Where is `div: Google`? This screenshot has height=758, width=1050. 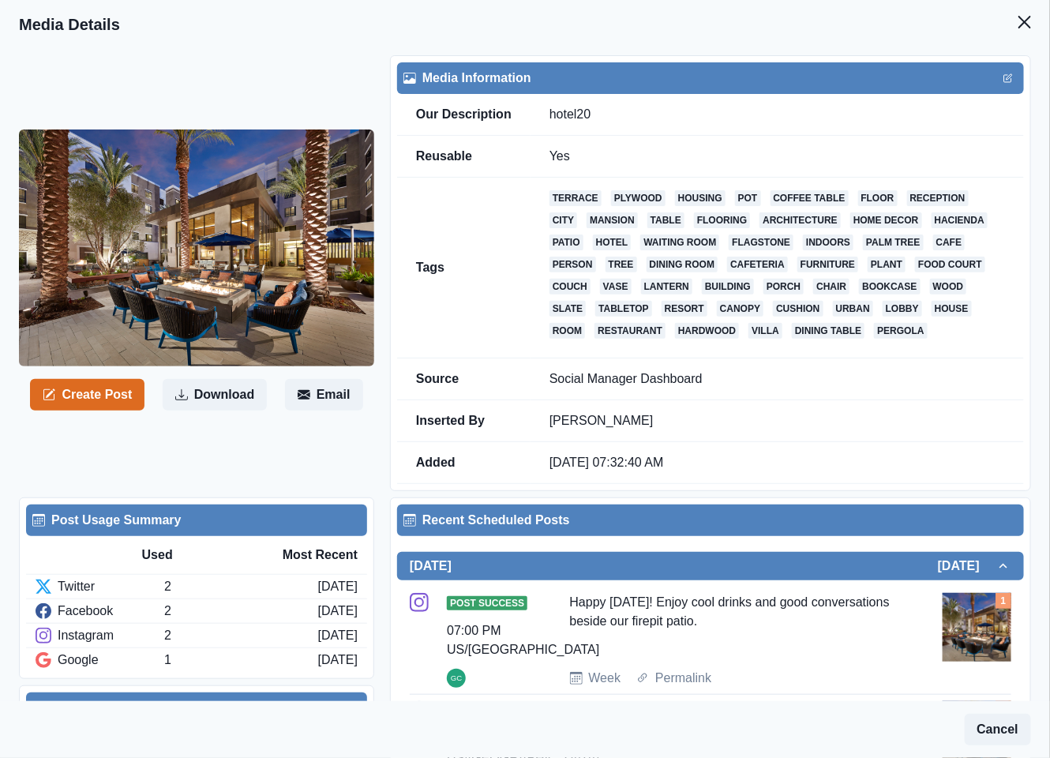
div: Google is located at coordinates (99, 660).